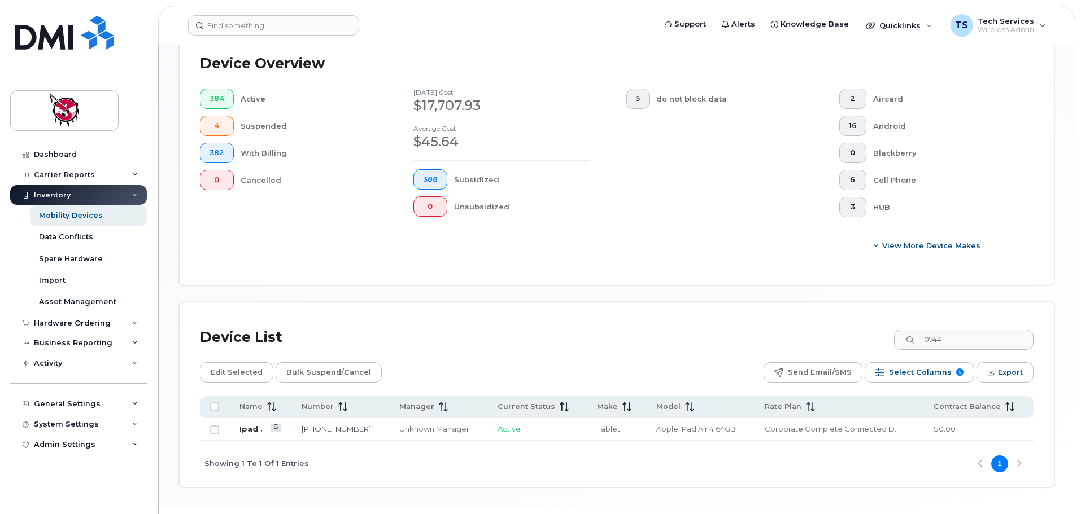 The image size is (1081, 514). I want to click on button: 3, so click(853, 207).